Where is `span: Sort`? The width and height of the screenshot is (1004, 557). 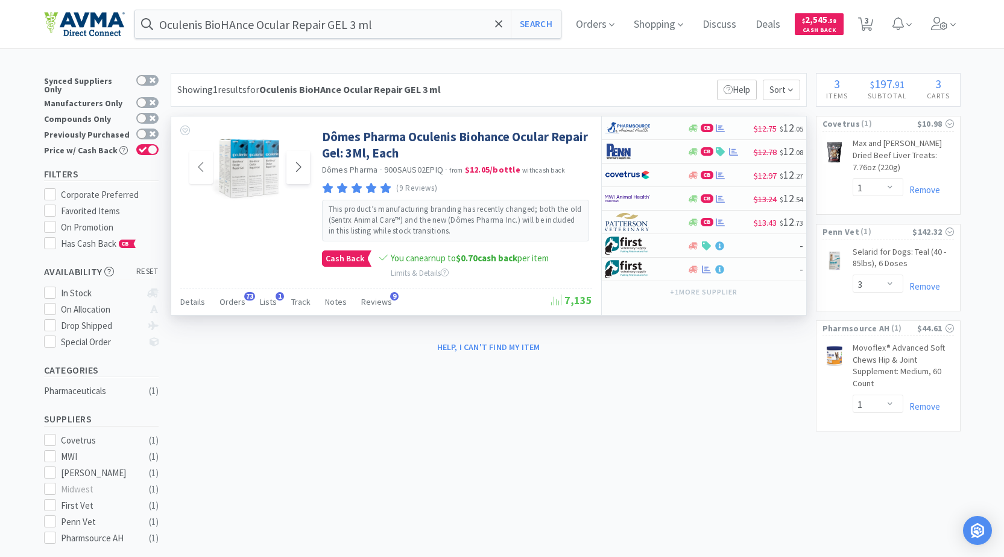
span: Sort is located at coordinates (782, 90).